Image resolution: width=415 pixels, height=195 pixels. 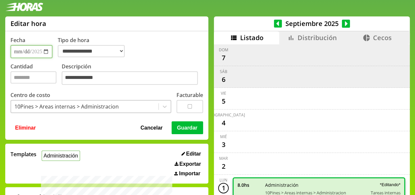 I want to click on div: 7, so click(x=224, y=58).